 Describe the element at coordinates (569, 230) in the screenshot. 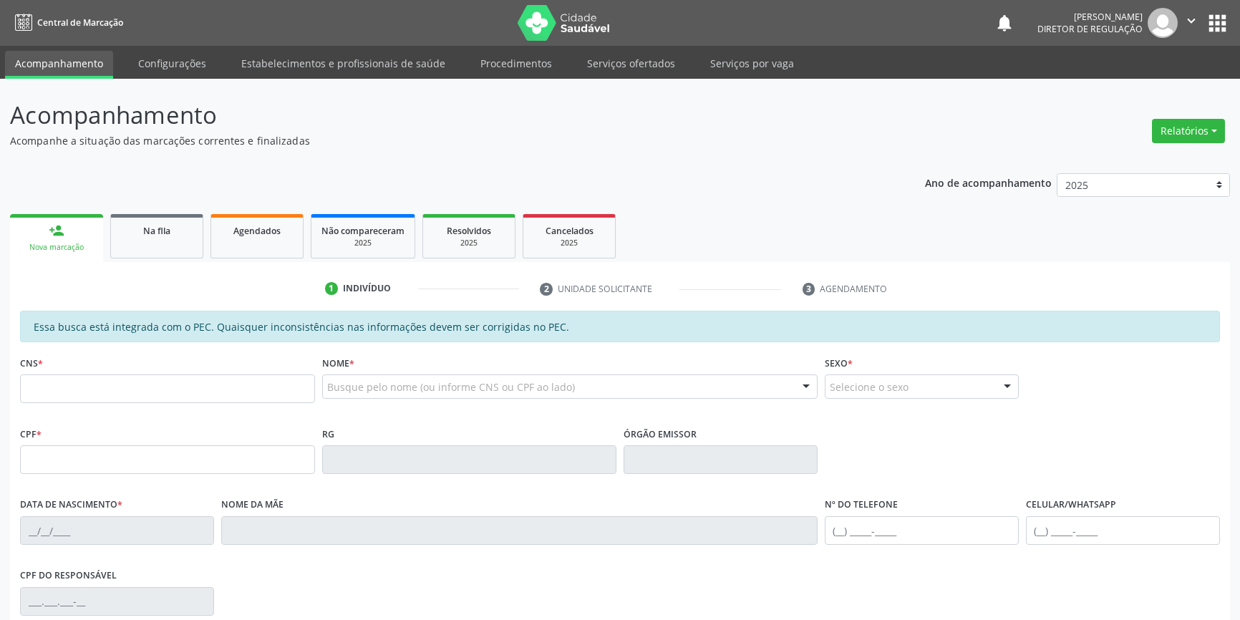

I see `span: Cancelados` at that location.